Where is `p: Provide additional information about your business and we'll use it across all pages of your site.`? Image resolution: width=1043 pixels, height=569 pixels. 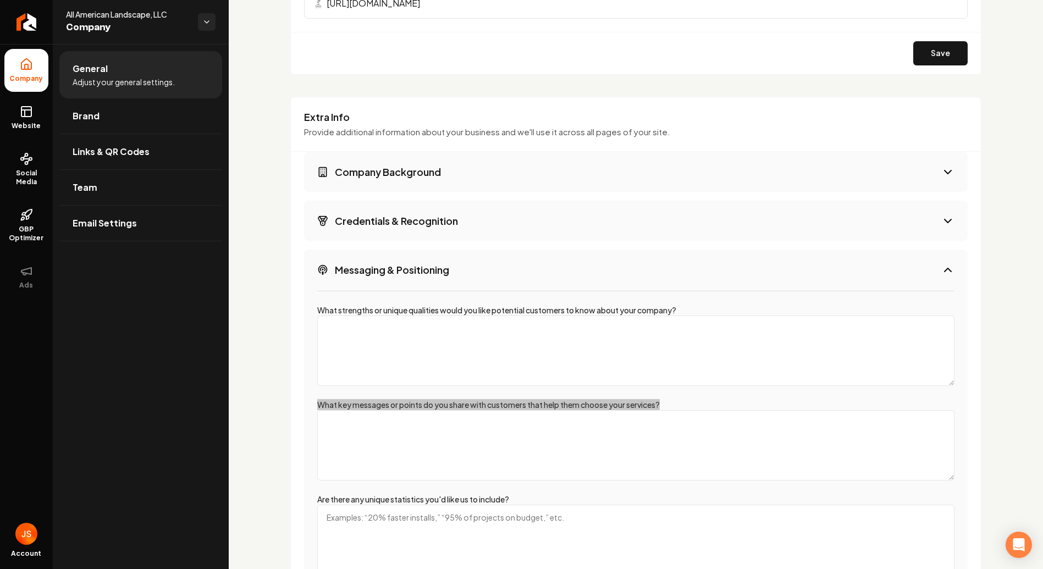
p: Provide additional information about your business and we'll use it across all pages of your site. is located at coordinates (636, 132).